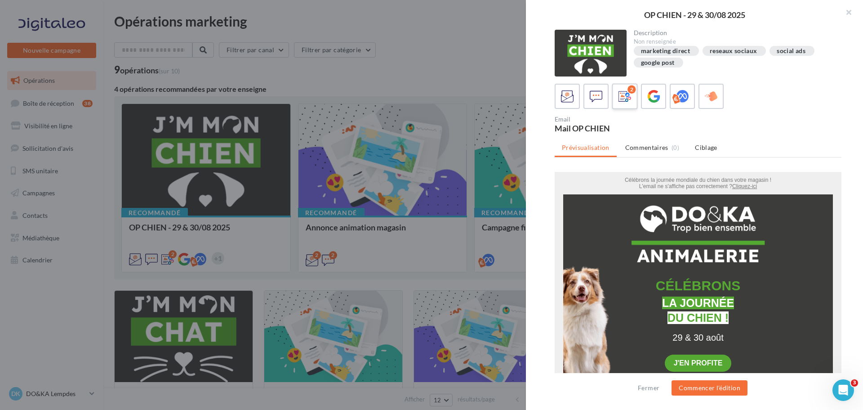  I want to click on div: Email, so click(625, 119).